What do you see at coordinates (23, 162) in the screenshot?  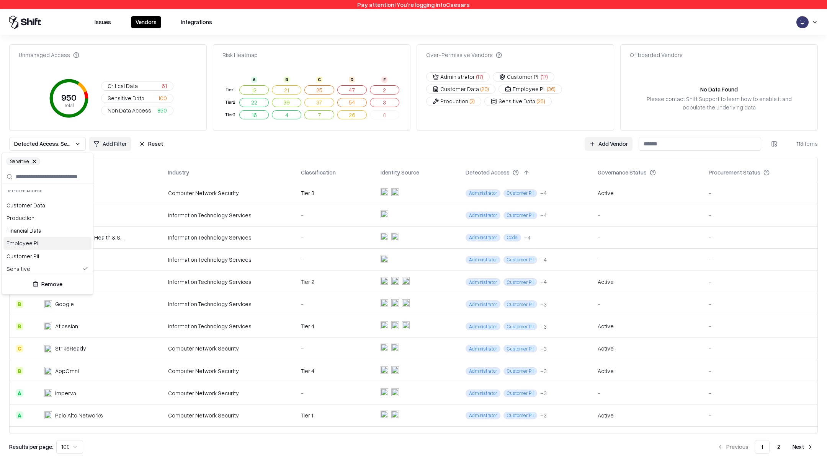 I see `span: Sensitive` at bounding box center [23, 162].